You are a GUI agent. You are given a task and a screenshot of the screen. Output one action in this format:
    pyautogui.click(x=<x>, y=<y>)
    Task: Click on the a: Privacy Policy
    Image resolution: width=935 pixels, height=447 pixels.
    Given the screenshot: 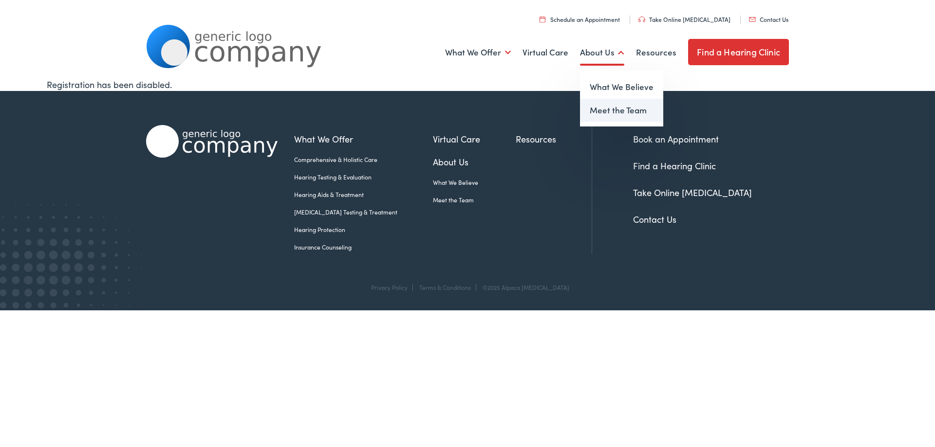 What is the action you would take?
    pyautogui.click(x=389, y=287)
    